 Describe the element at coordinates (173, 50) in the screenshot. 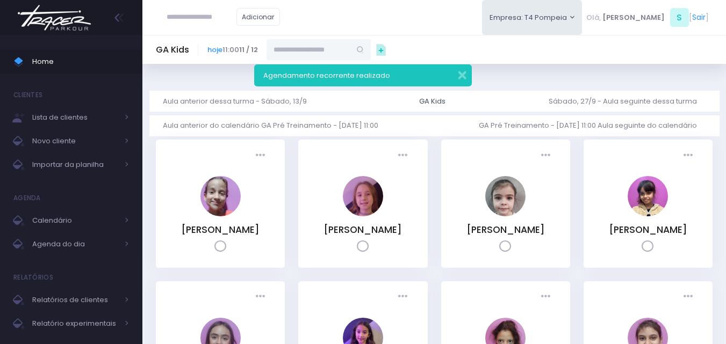

I see `h5: GA Kids` at that location.